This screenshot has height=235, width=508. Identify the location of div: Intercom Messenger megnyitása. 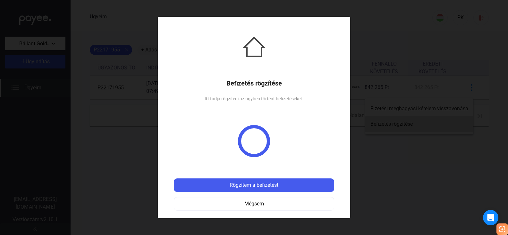
(491, 217).